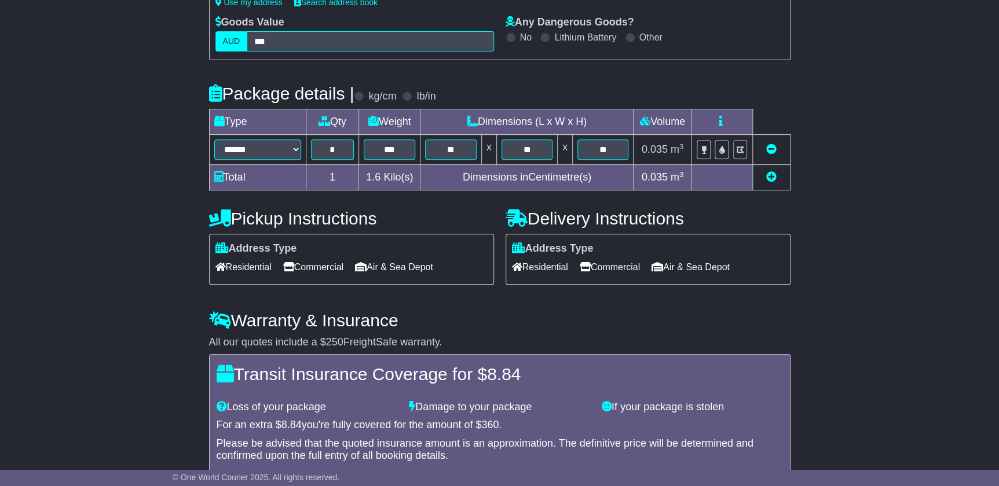 Image resolution: width=999 pixels, height=486 pixels. Describe the element at coordinates (500, 475) in the screenshot. I see `div: Dangerous Goods will lead to an additional loading on top of this.` at that location.